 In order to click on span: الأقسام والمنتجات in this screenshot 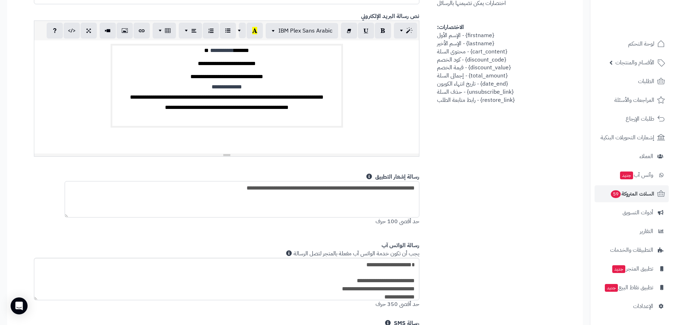, I will do `click(635, 63)`.